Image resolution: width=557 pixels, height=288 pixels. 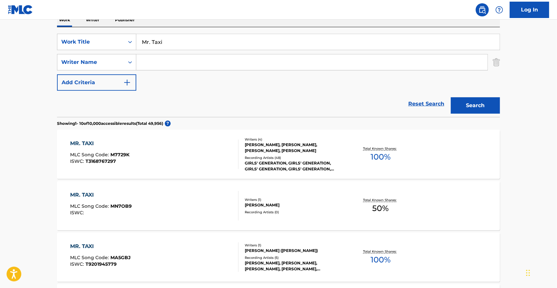 I want to click on img: help, so click(x=499, y=10).